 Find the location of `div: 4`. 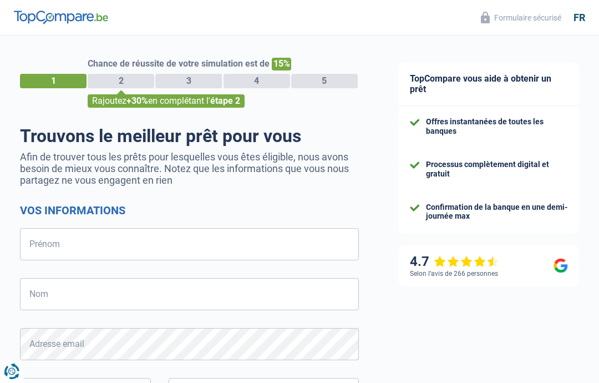

div: 4 is located at coordinates (257, 81).